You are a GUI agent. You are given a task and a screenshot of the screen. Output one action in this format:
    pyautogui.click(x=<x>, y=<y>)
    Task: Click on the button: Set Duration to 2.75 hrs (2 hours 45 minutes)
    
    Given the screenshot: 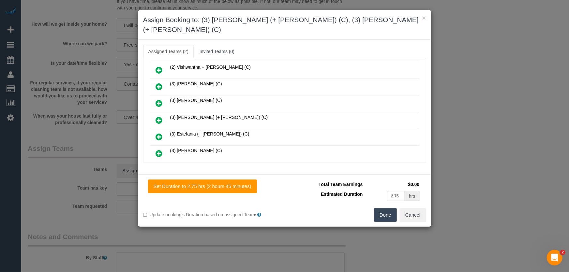 What is the action you would take?
    pyautogui.click(x=202, y=187)
    